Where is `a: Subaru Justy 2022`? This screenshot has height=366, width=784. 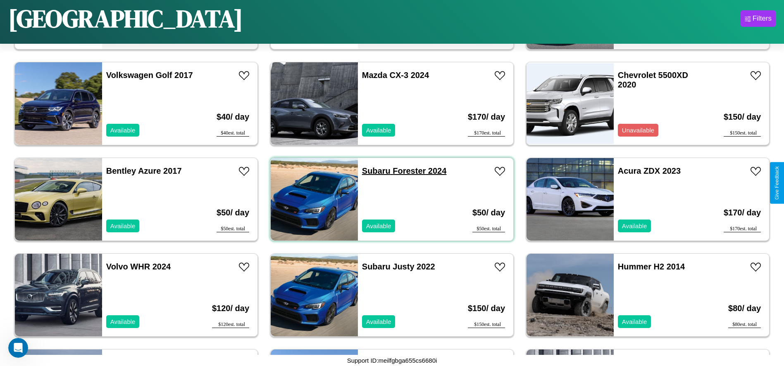
a: Subaru Justy 2022 is located at coordinates (398, 267).